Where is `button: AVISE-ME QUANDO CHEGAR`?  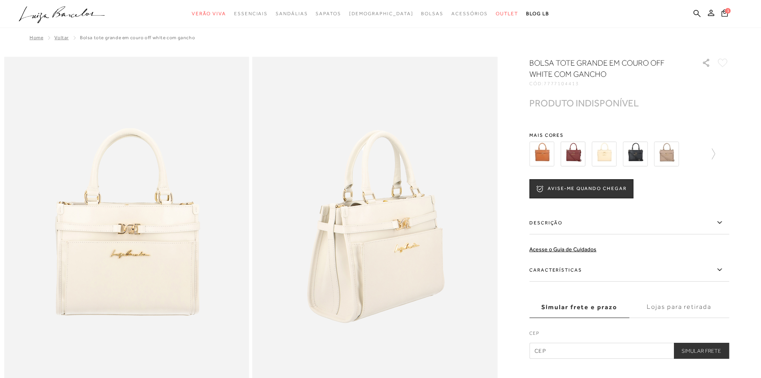
button: AVISE-ME QUANDO CHEGAR is located at coordinates (582, 189).